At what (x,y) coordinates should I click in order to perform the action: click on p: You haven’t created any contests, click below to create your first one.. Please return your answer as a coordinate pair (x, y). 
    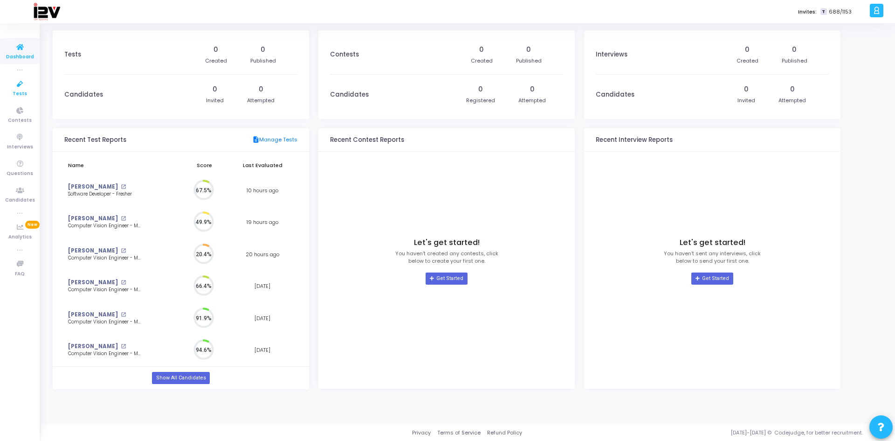
    Looking at the image, I should click on (447, 257).